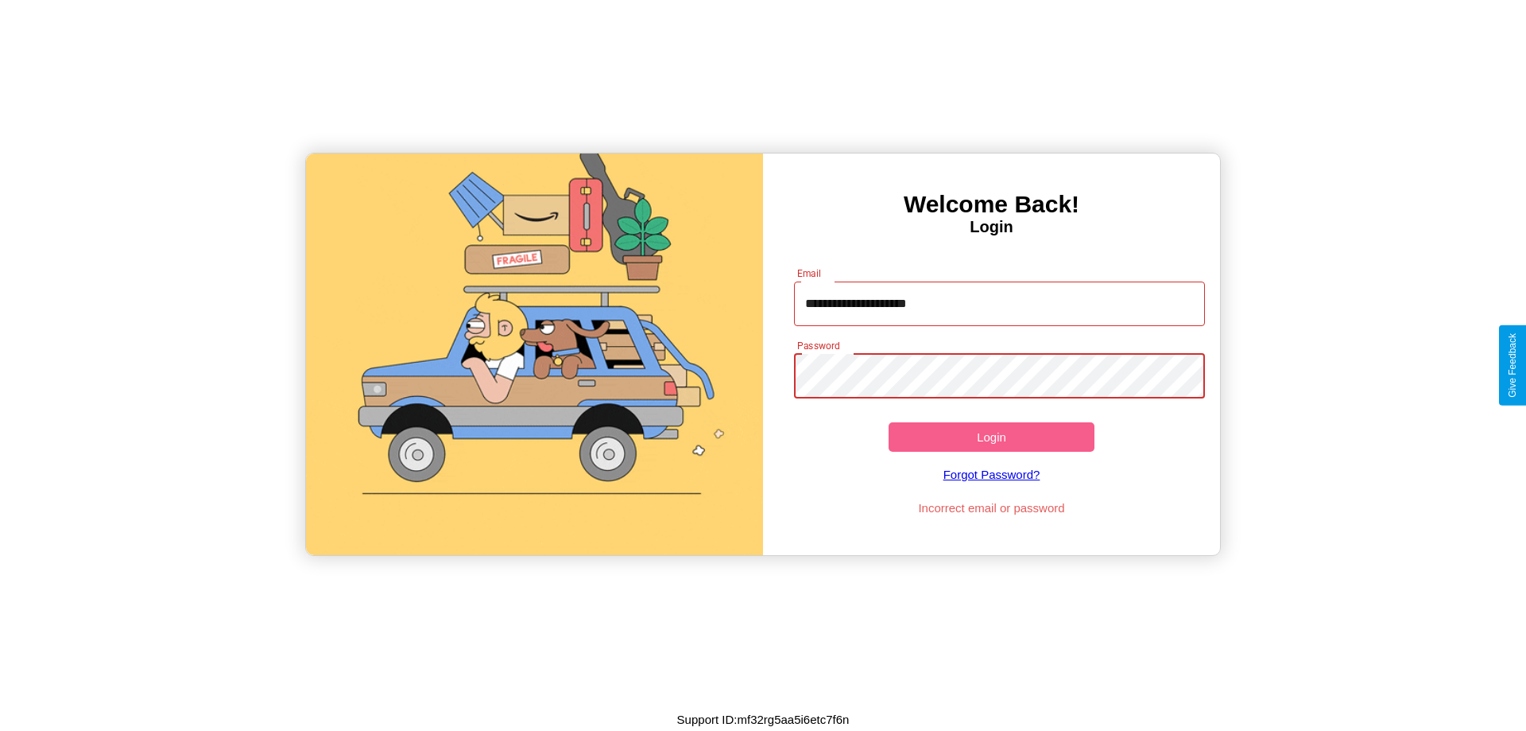 The image size is (1526, 731). What do you see at coordinates (991, 227) in the screenshot?
I see `h4: Login` at bounding box center [991, 227].